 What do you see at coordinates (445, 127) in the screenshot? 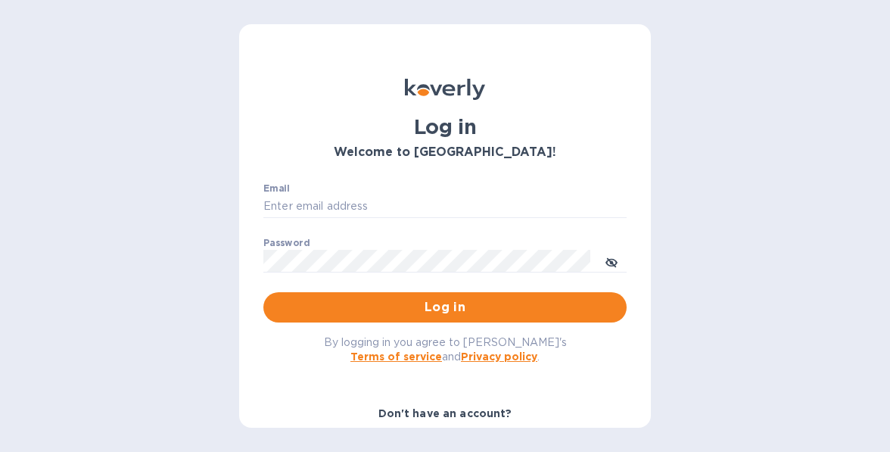
I see `h1: Log in` at bounding box center [445, 127].